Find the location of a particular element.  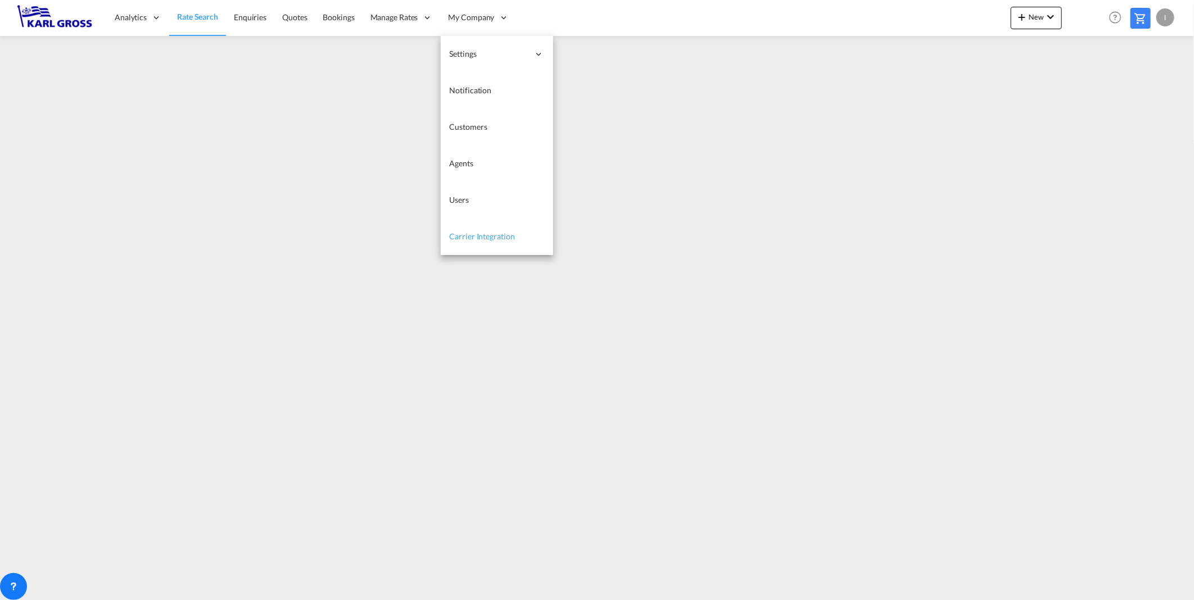

span: Rate Search is located at coordinates (197, 16).